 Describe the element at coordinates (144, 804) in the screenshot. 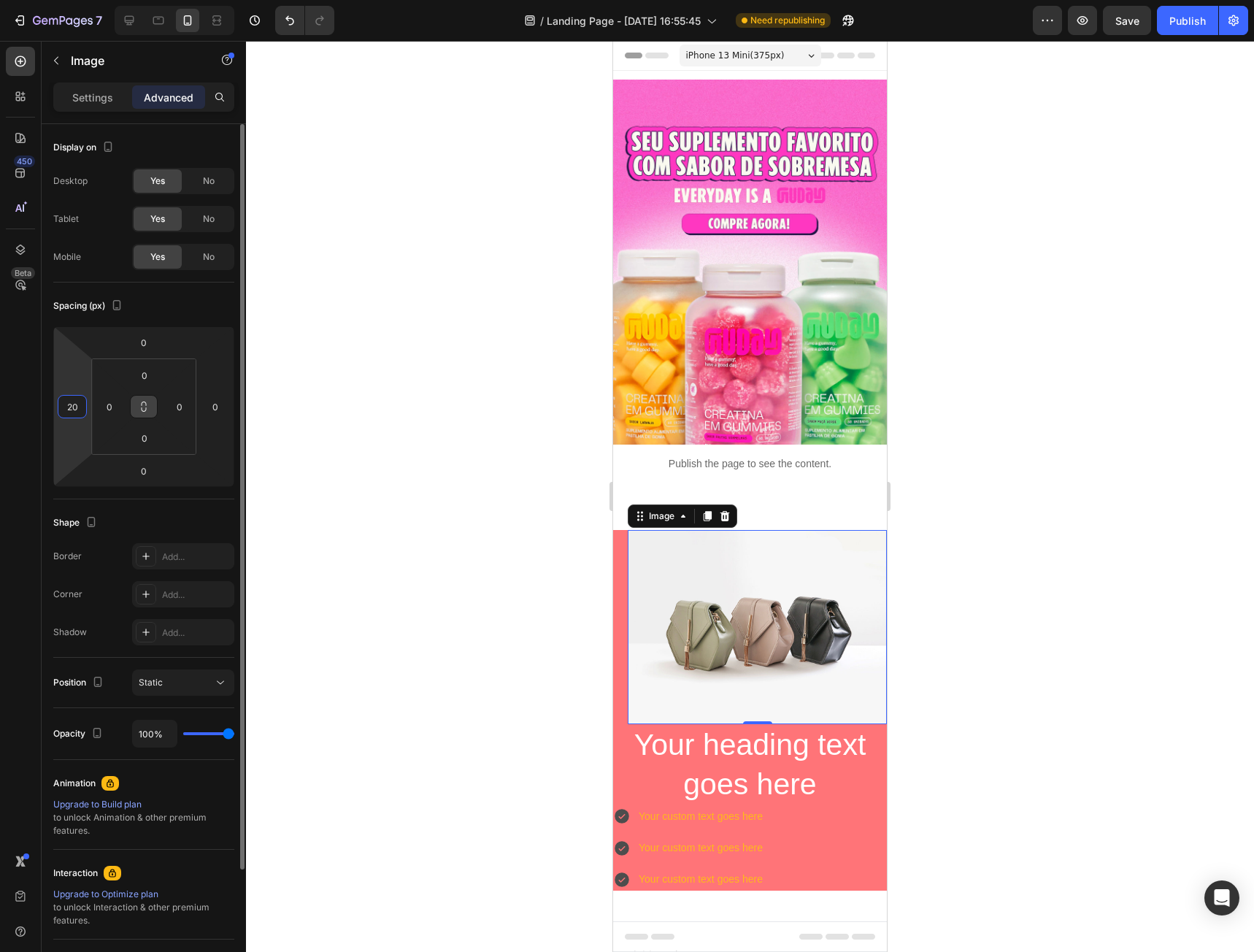

I see `div: Upgrade to Build plan` at that location.